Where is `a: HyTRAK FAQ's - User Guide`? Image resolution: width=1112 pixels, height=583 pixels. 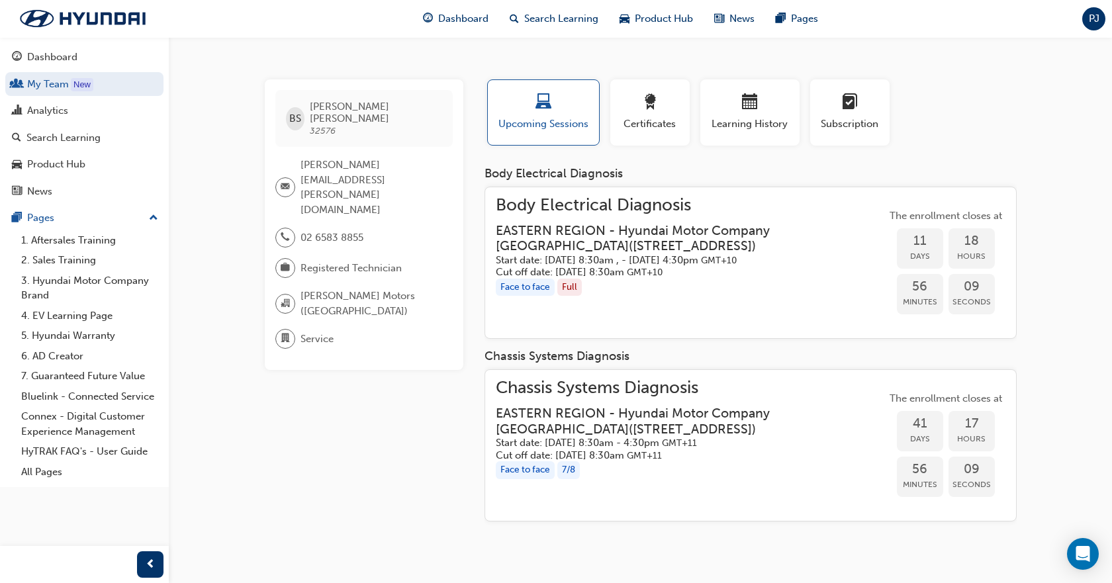 a: HyTRAK FAQ's - User Guide is located at coordinates (89, 451).